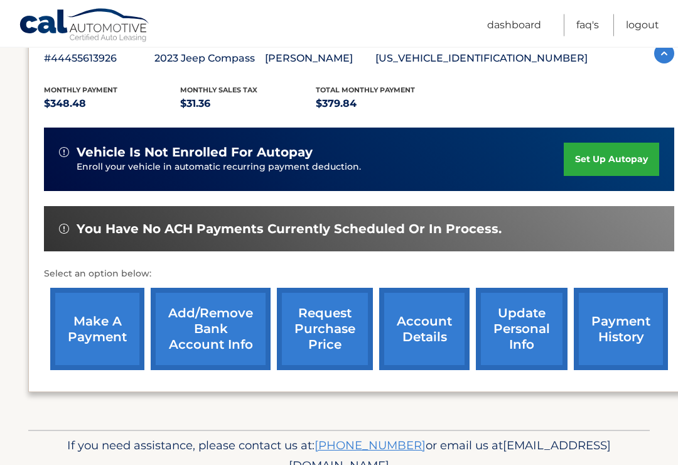 The height and width of the screenshot is (465, 678). Describe the element at coordinates (664, 54) in the screenshot. I see `img: accordion-active.svg` at that location.